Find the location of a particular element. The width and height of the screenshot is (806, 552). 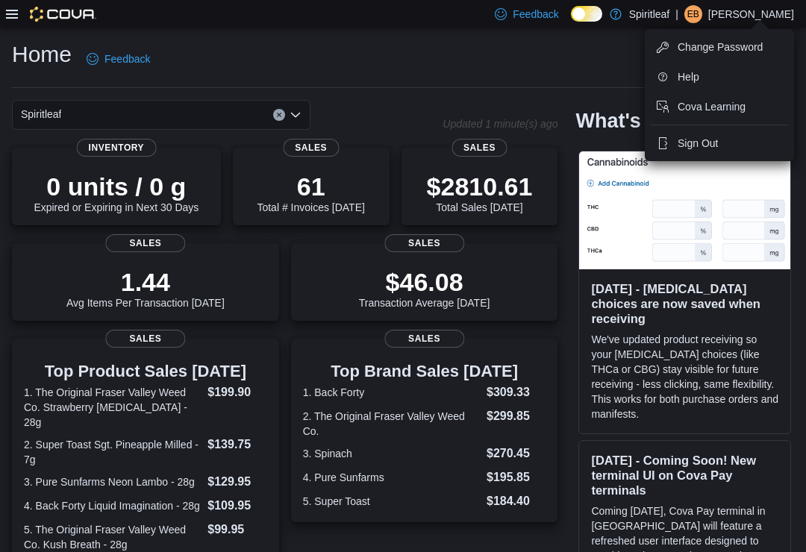

dt: 5. Super Toast is located at coordinates (392, 501).